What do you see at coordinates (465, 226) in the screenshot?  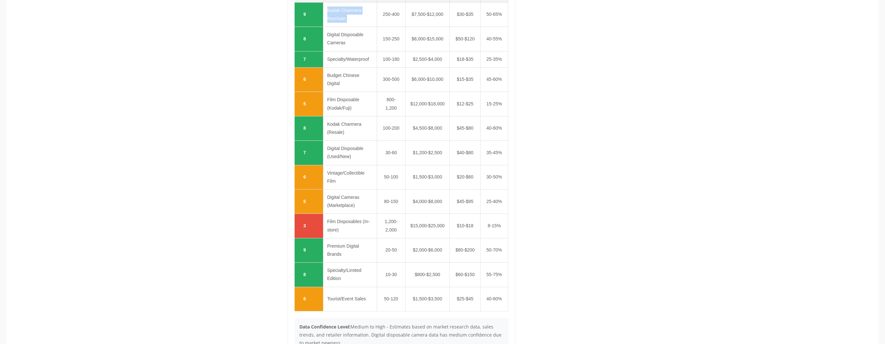 I see `td: $10-$18` at bounding box center [465, 226].